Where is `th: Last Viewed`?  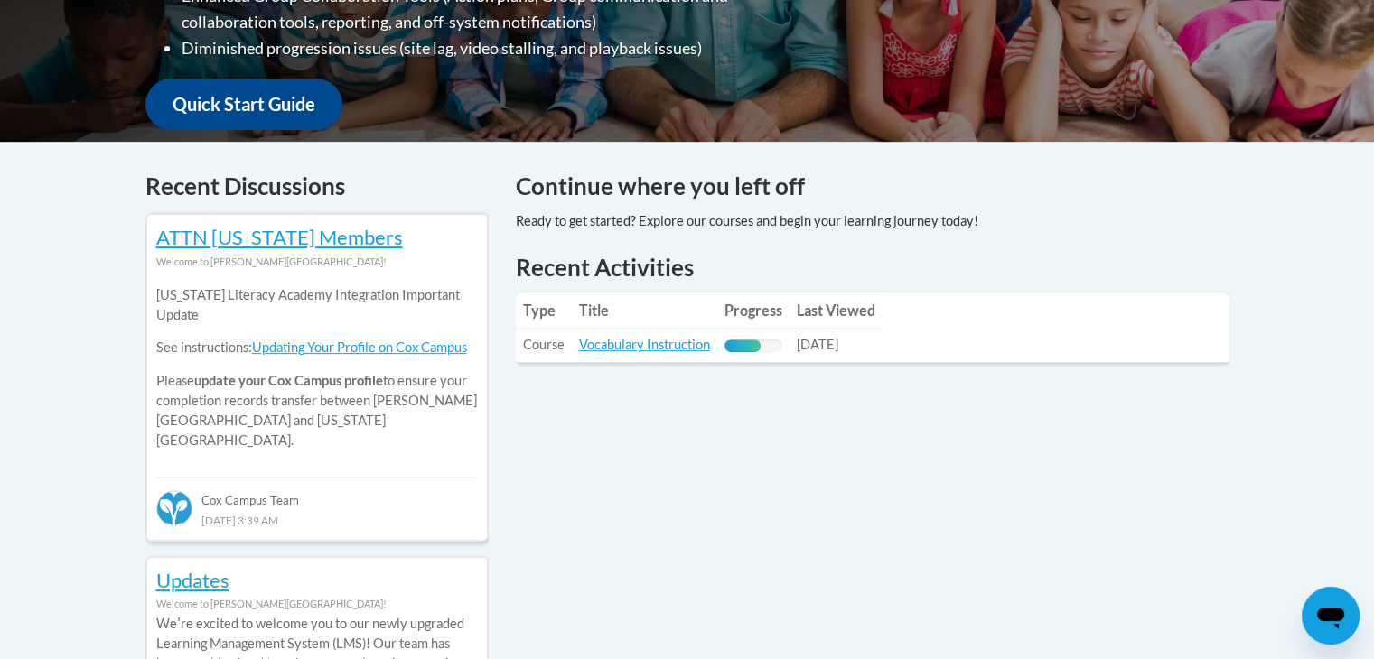
th: Last Viewed is located at coordinates (836, 311).